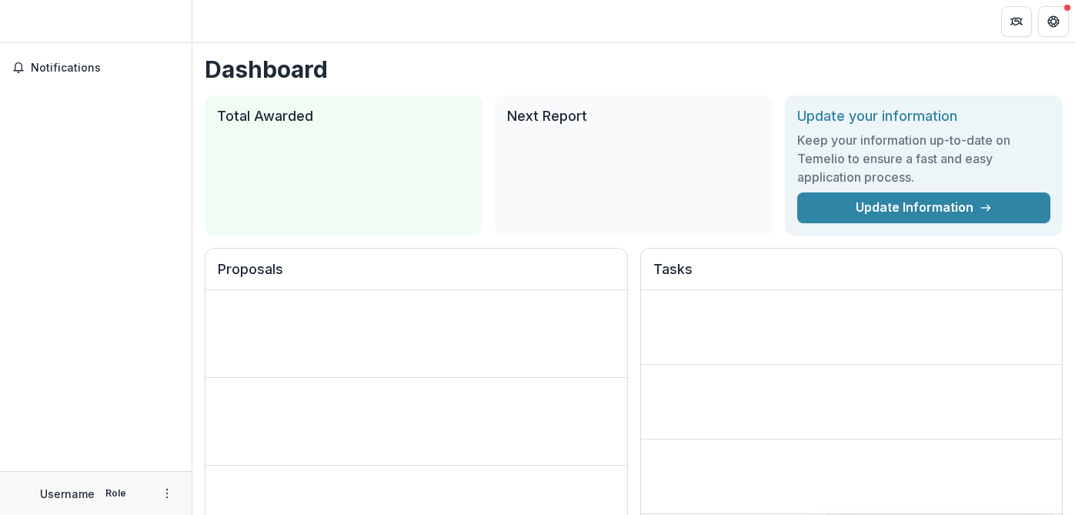 The image size is (1075, 515). Describe the element at coordinates (1016, 22) in the screenshot. I see `button: Partners` at that location.